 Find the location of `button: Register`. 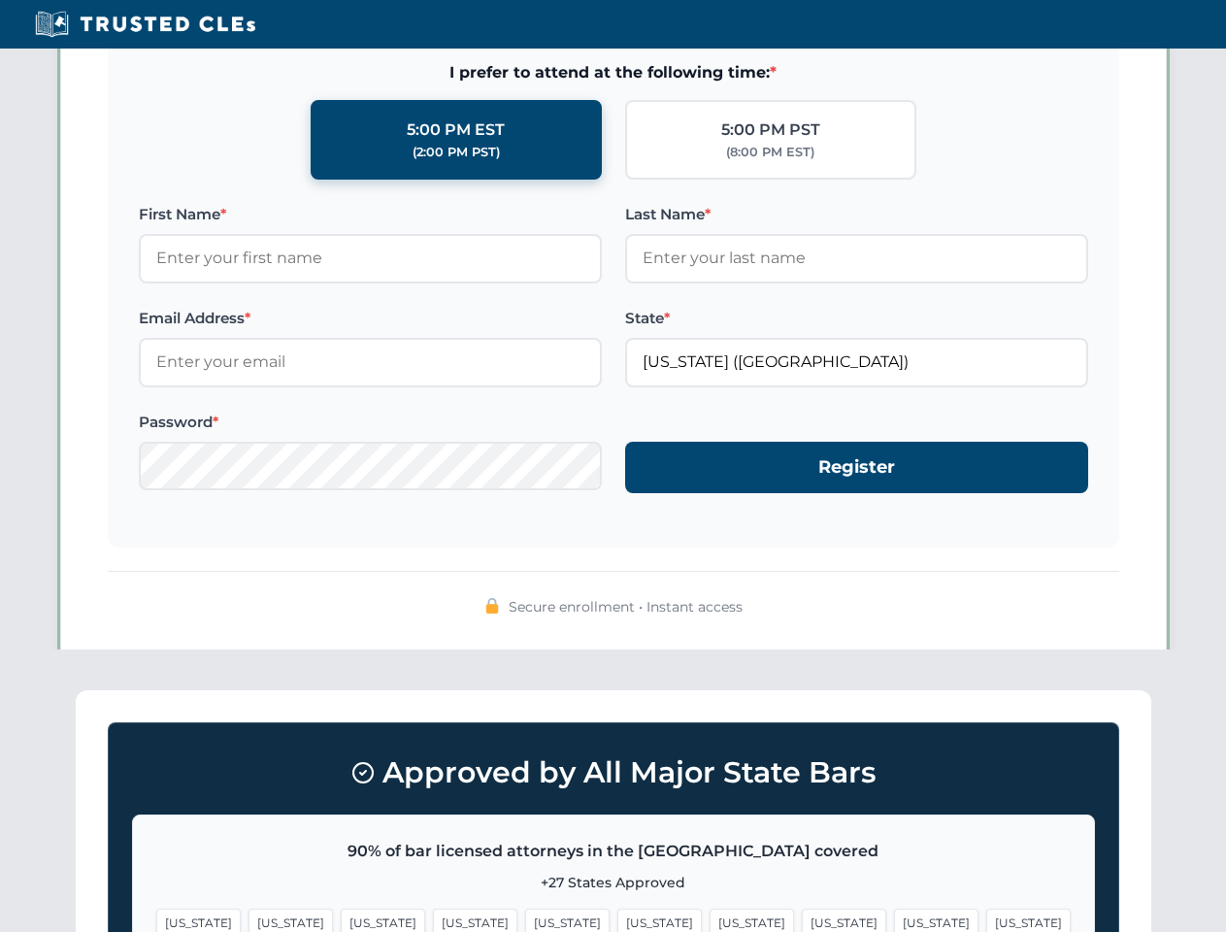

button: Register is located at coordinates (856, 467).